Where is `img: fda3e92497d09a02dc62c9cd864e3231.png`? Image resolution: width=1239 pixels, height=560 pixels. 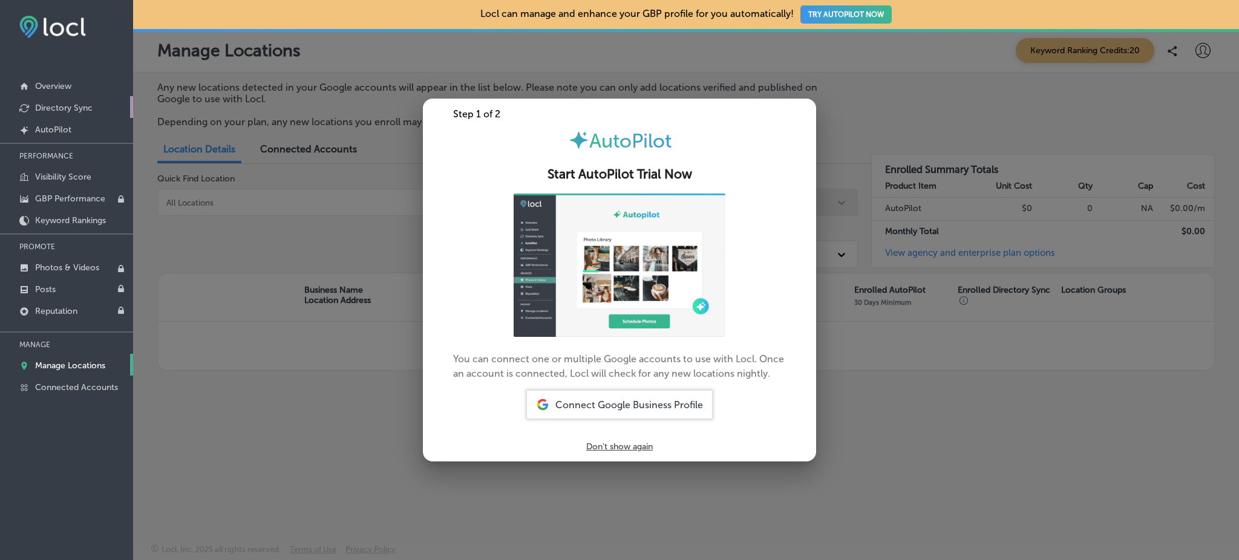 img: fda3e92497d09a02dc62c9cd864e3231.png is located at coordinates (53, 27).